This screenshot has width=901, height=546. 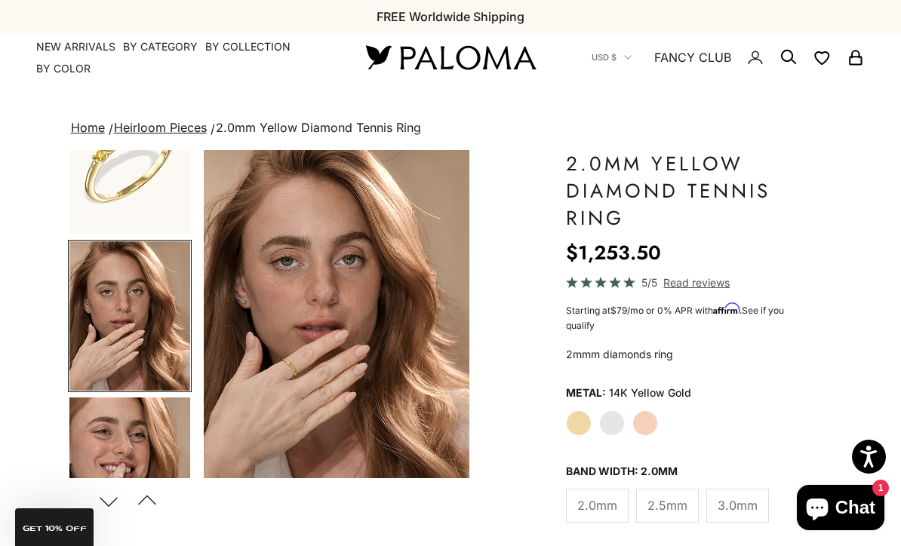 What do you see at coordinates (649, 282) in the screenshot?
I see `span: 5/5` at bounding box center [649, 282].